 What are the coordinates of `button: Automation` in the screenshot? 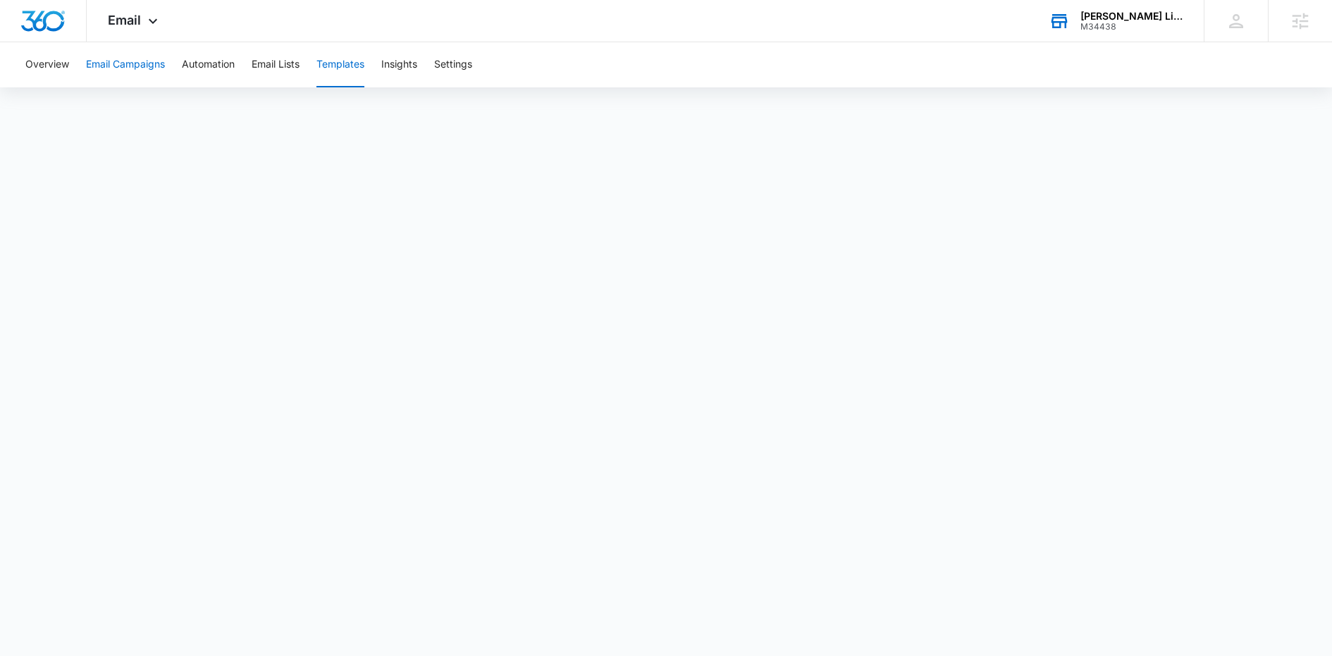 It's located at (208, 65).